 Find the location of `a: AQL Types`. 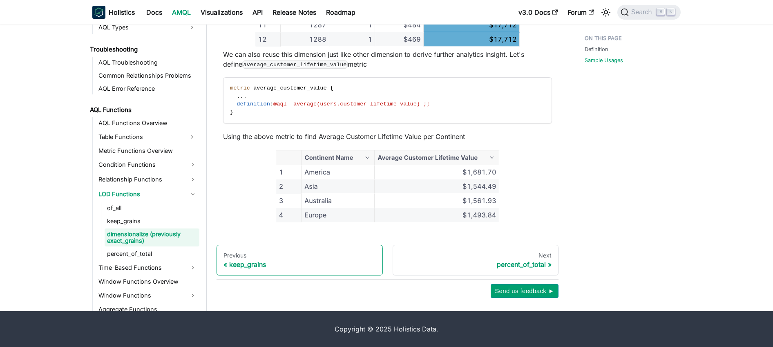

a: AQL Types is located at coordinates (140, 27).